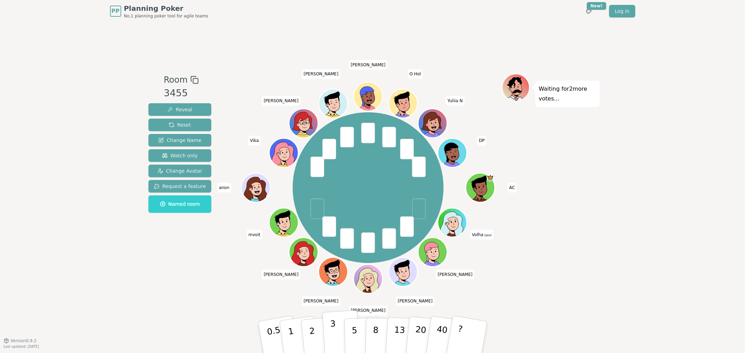 The width and height of the screenshot is (745, 353). What do you see at coordinates (180, 140) in the screenshot?
I see `button: Change Name` at bounding box center [180, 140].